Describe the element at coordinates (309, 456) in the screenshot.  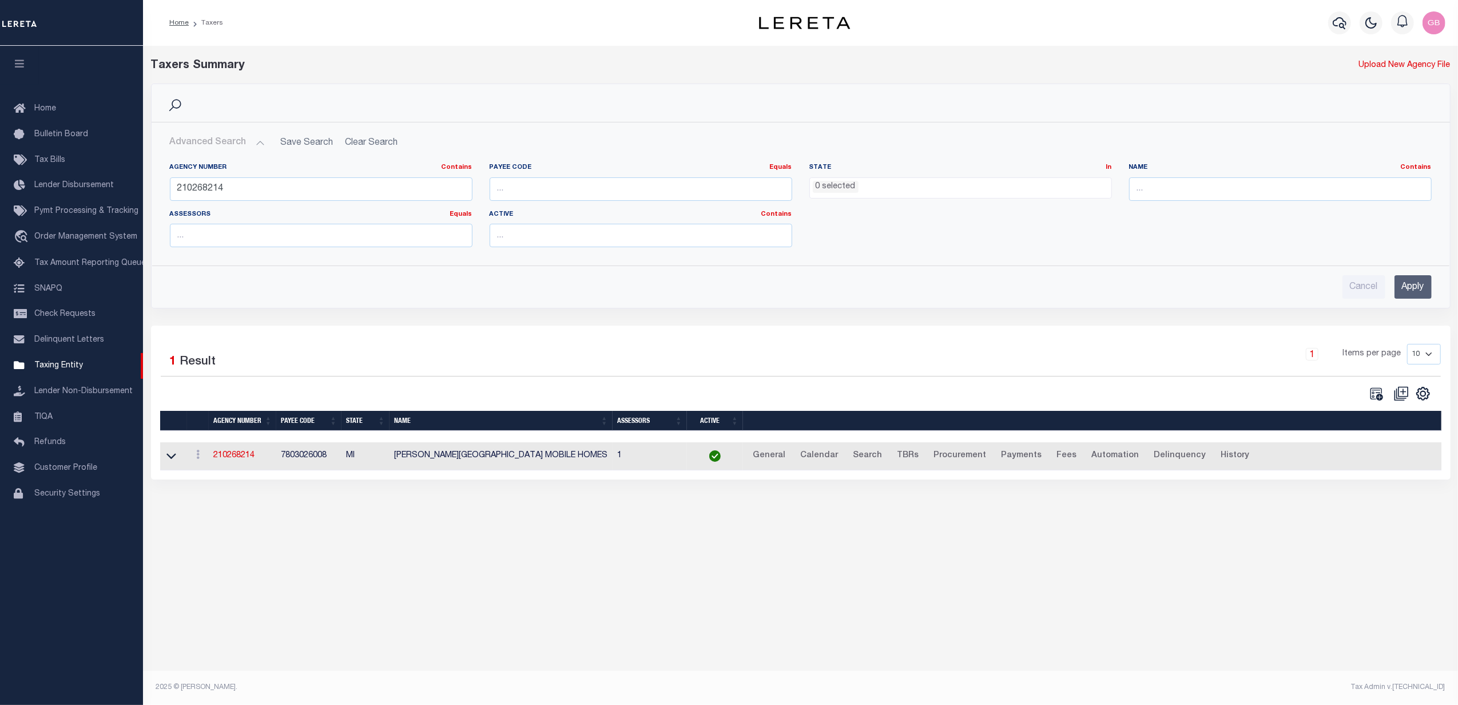
I see `td: 7803026008` at that location.